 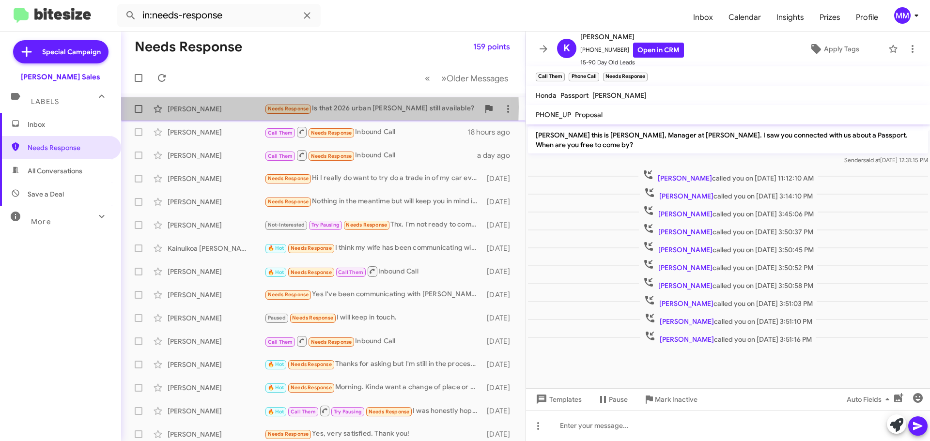 What do you see at coordinates (550, 77) in the screenshot?
I see `small: Call Them` at bounding box center [550, 77].